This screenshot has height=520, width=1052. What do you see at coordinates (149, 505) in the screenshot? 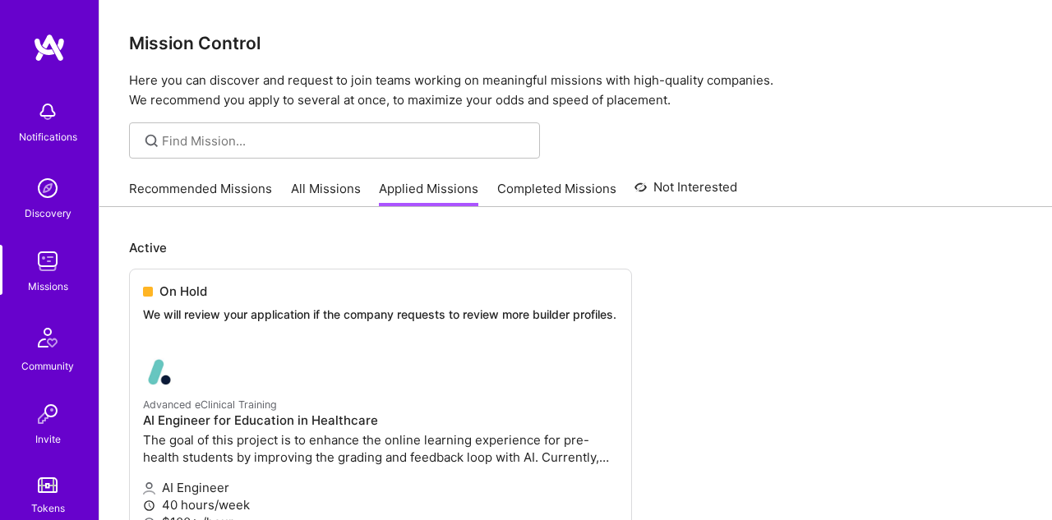
I see `i: icon Clock` at bounding box center [149, 505].